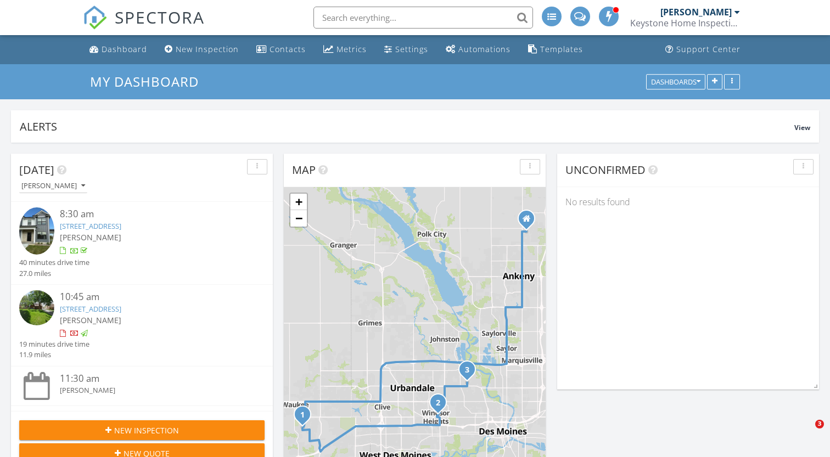  Describe the element at coordinates (144, 26) in the screenshot. I see `a: SPECTORA` at that location.